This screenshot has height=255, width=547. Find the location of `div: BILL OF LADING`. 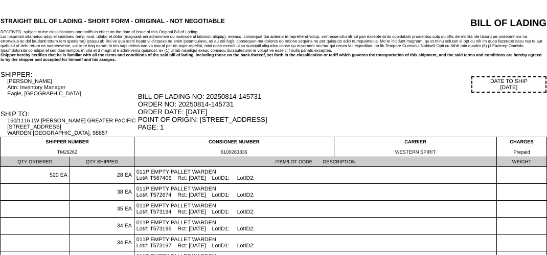

div: BILL OF LADING is located at coordinates (471, 23).